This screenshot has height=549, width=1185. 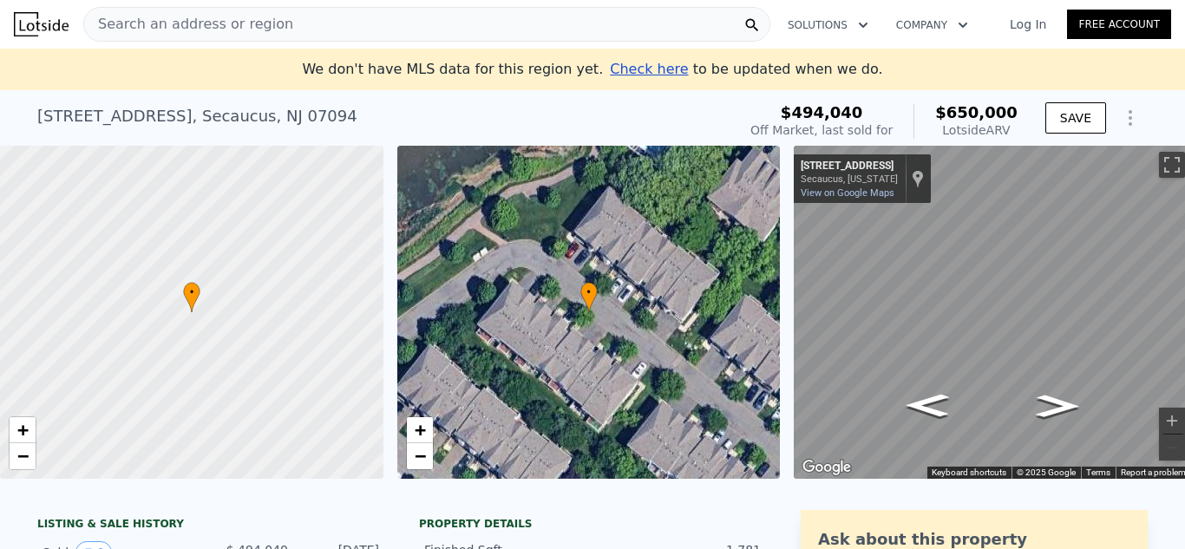 What do you see at coordinates (188, 24) in the screenshot?
I see `span: Search an address or region` at bounding box center [188, 24].